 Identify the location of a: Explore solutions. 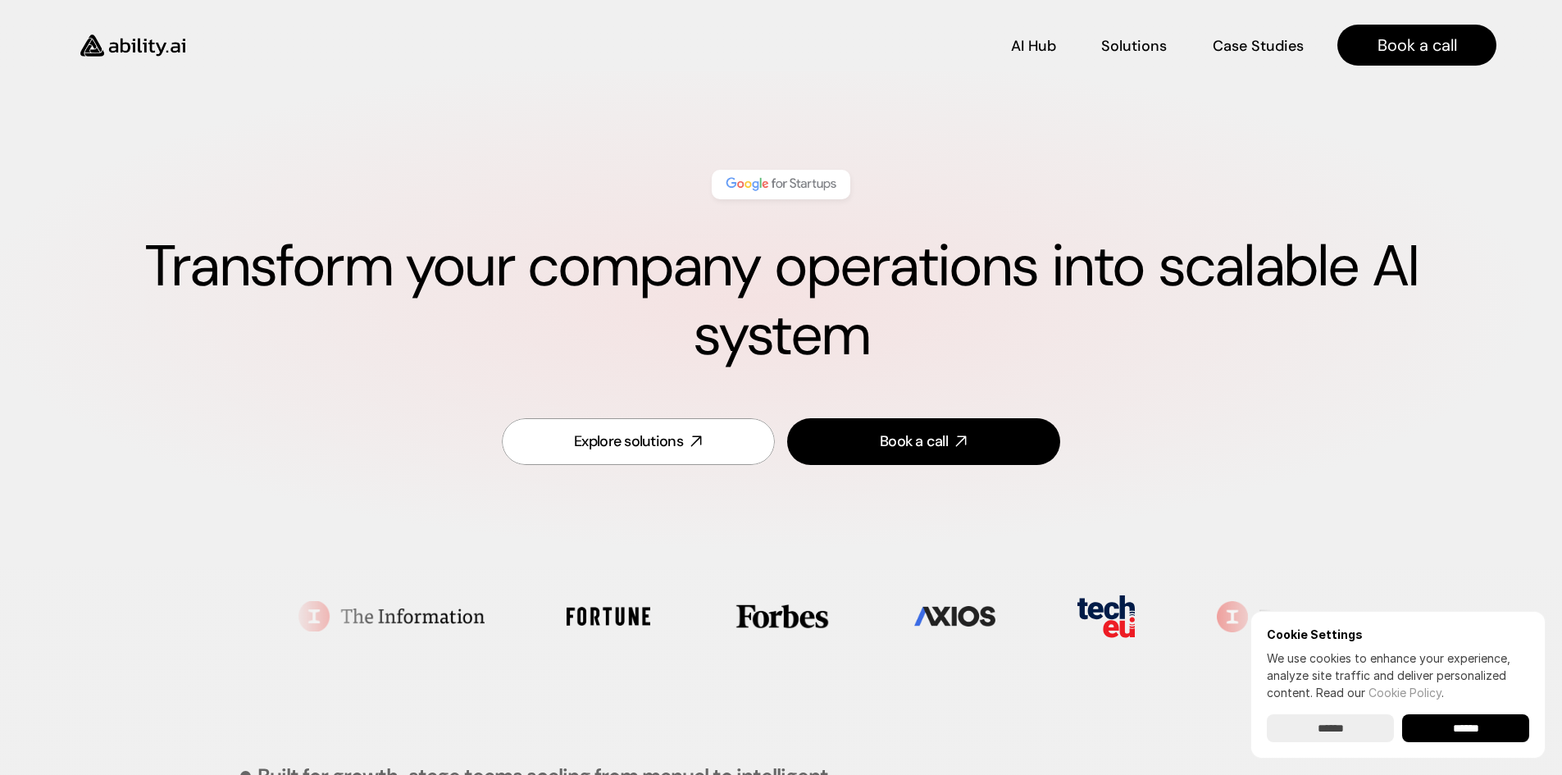
(638, 441).